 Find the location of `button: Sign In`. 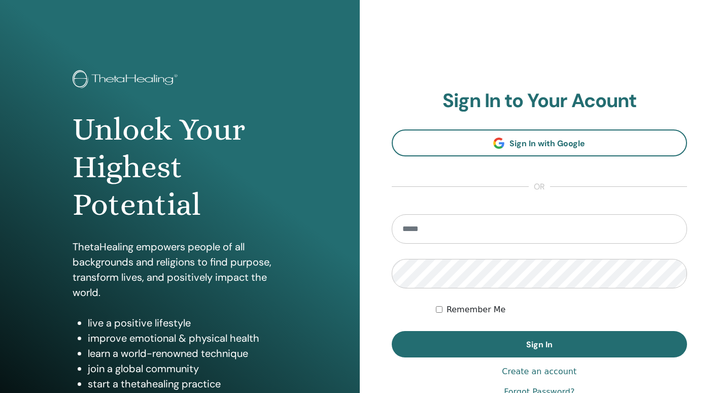

button: Sign In is located at coordinates (540, 344).